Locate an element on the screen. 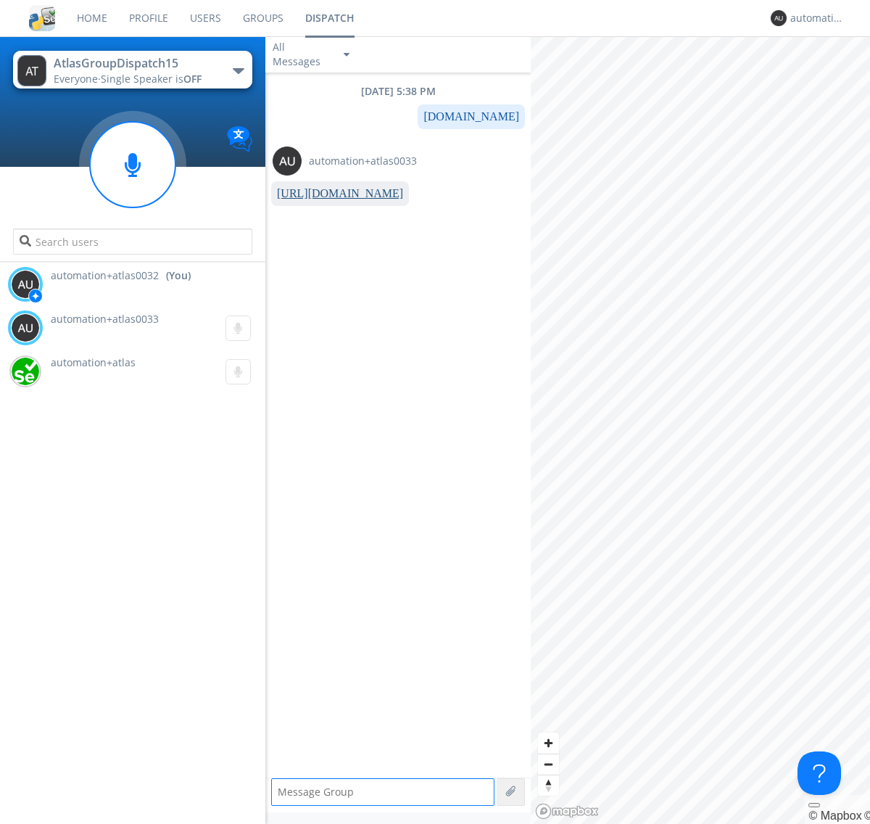 This screenshot has height=824, width=870. button: Toggle attribution is located at coordinates (814, 805).